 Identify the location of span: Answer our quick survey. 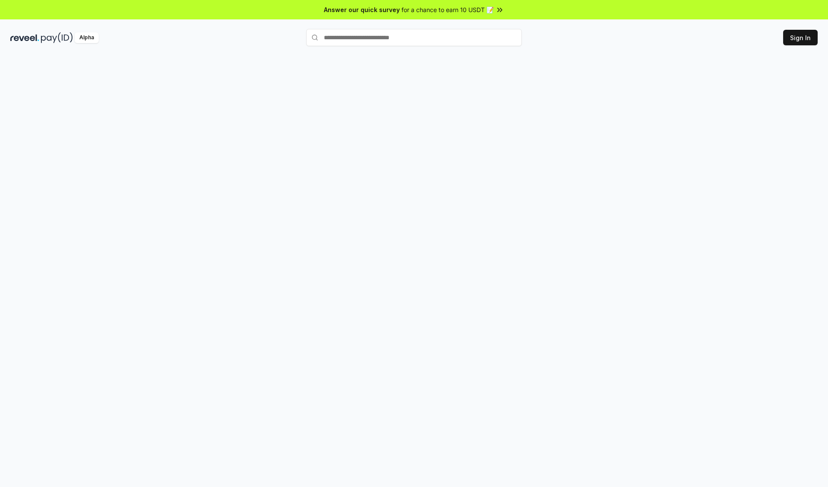
(362, 9).